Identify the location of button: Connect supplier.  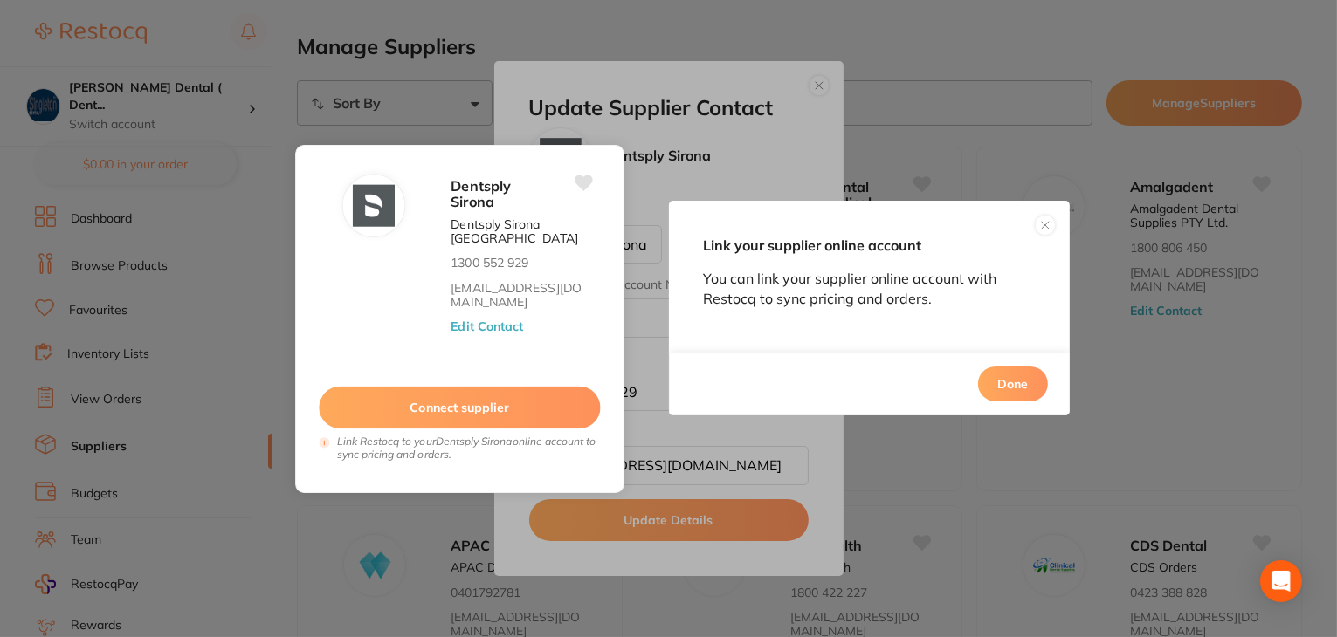
(459, 408).